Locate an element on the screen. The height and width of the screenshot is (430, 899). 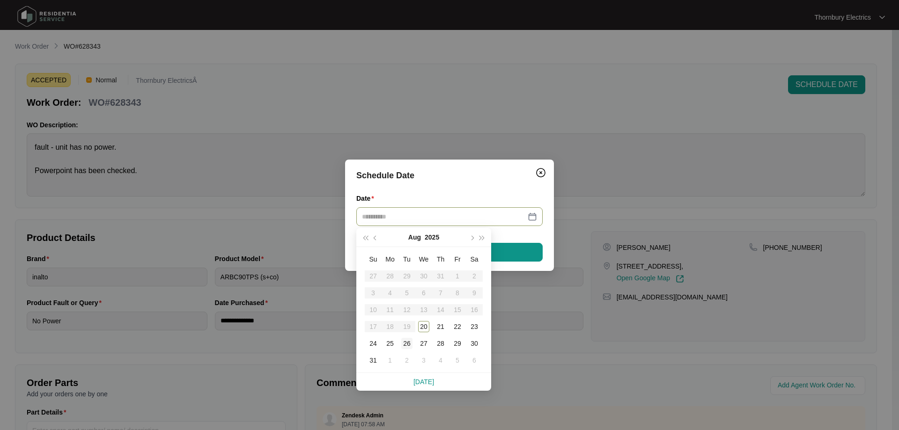
th: Mo is located at coordinates (390, 259).